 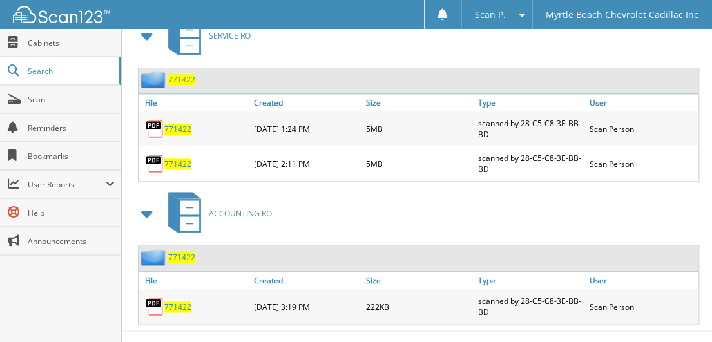 What do you see at coordinates (229, 35) in the screenshot?
I see `span: SERVICE RO` at bounding box center [229, 35].